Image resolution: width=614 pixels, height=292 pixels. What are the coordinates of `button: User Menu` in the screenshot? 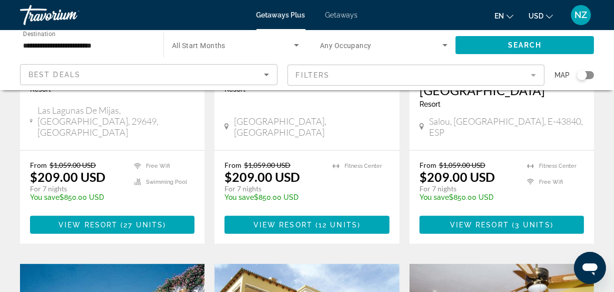 It's located at (581, 15).